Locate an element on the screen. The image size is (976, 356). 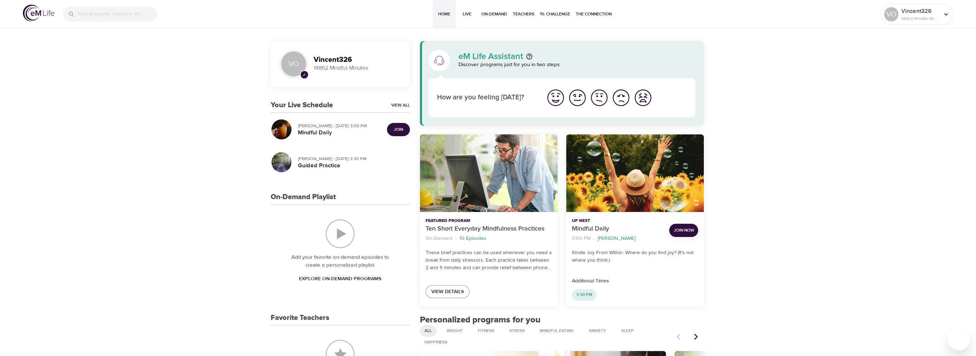
p: Up Next is located at coordinates (618, 221).